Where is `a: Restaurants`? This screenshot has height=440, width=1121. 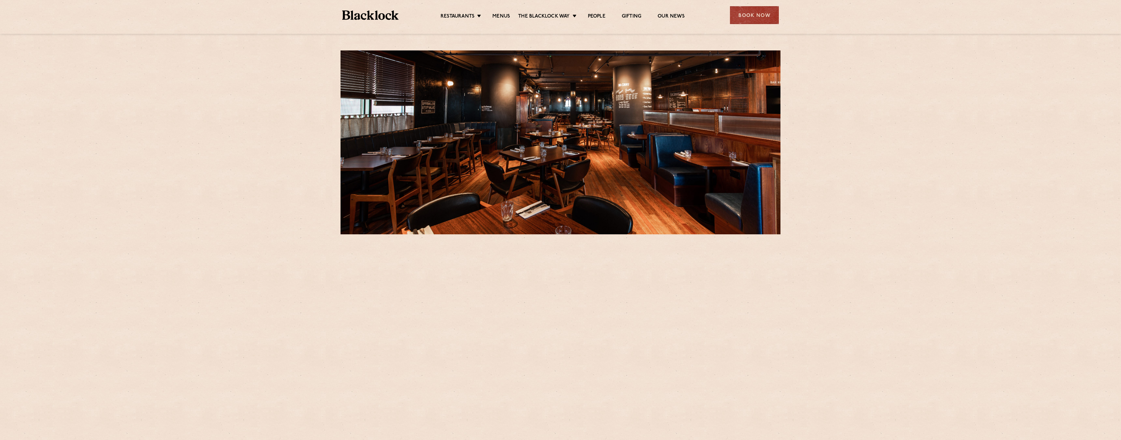 a: Restaurants is located at coordinates (457, 17).